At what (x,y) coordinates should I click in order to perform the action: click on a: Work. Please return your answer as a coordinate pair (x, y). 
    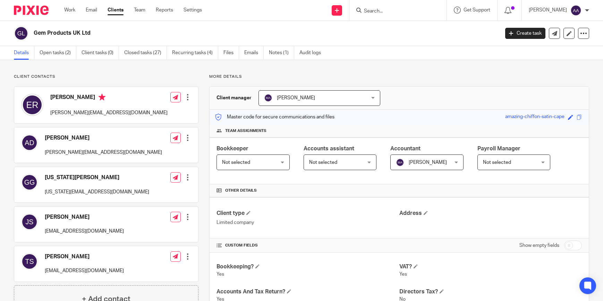
    Looking at the image, I should click on (70, 10).